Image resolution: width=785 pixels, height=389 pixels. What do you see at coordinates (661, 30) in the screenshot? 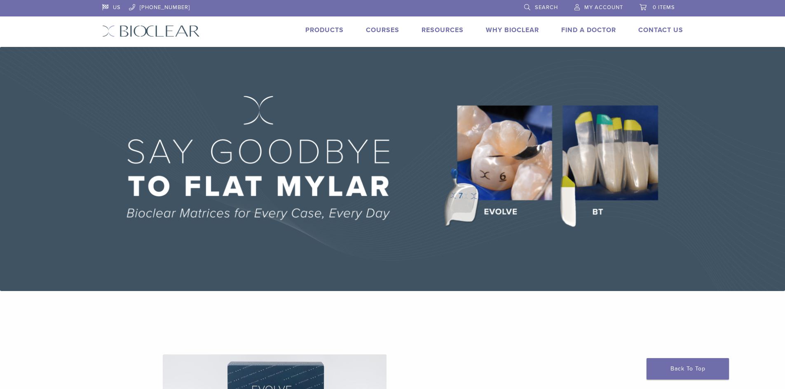
I see `a: Contact Us` at bounding box center [661, 30].